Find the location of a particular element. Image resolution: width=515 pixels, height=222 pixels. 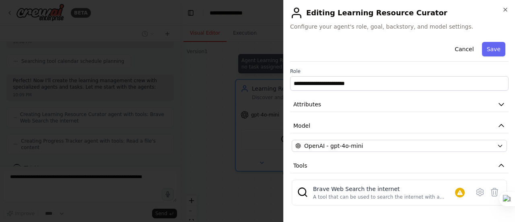

span: Configure your agent's role, goal, backstory, and model settings. is located at coordinates (399, 27).